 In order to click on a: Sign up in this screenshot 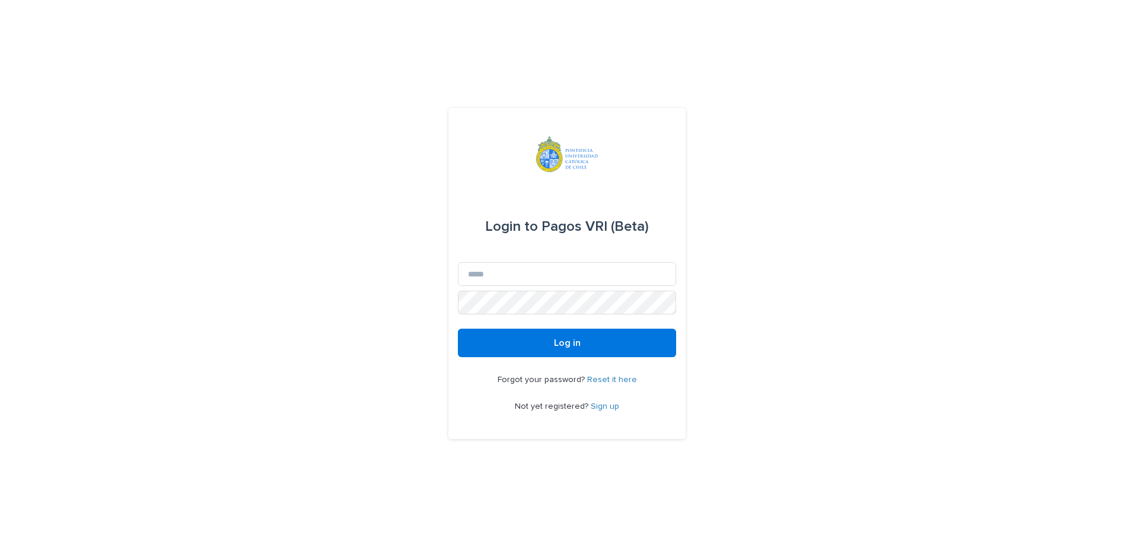, I will do `click(605, 406)`.